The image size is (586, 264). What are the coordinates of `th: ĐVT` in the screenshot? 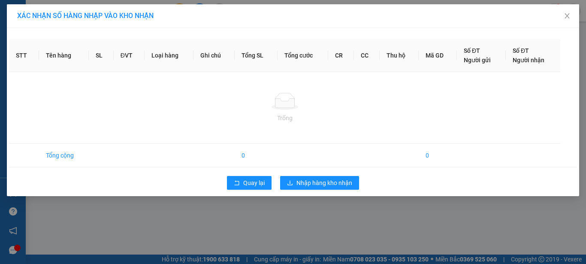 It's located at (129, 55).